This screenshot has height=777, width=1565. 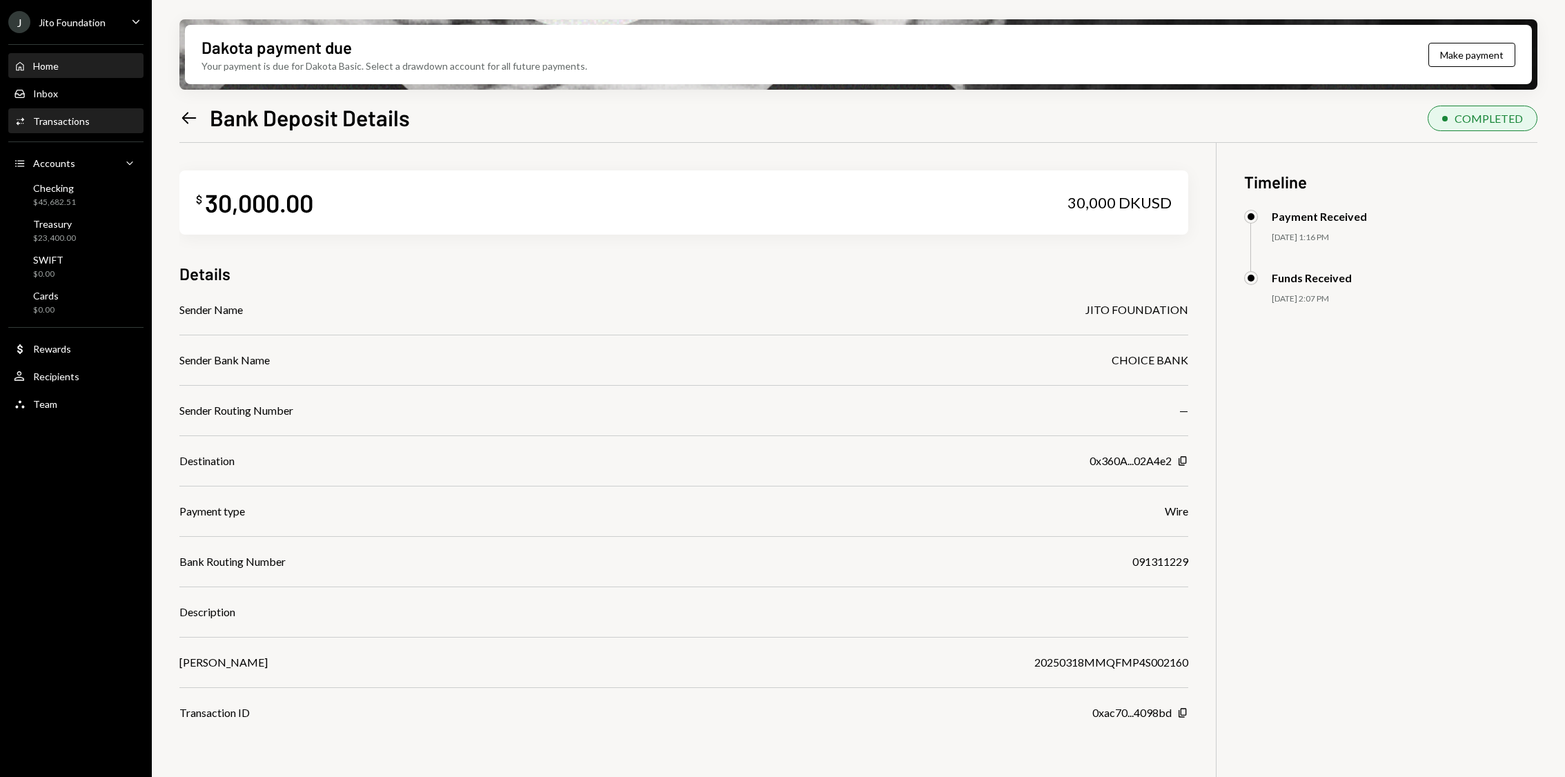 What do you see at coordinates (1111, 662) in the screenshot?
I see `div: 20250318MMQFMP4S002160` at bounding box center [1111, 662].